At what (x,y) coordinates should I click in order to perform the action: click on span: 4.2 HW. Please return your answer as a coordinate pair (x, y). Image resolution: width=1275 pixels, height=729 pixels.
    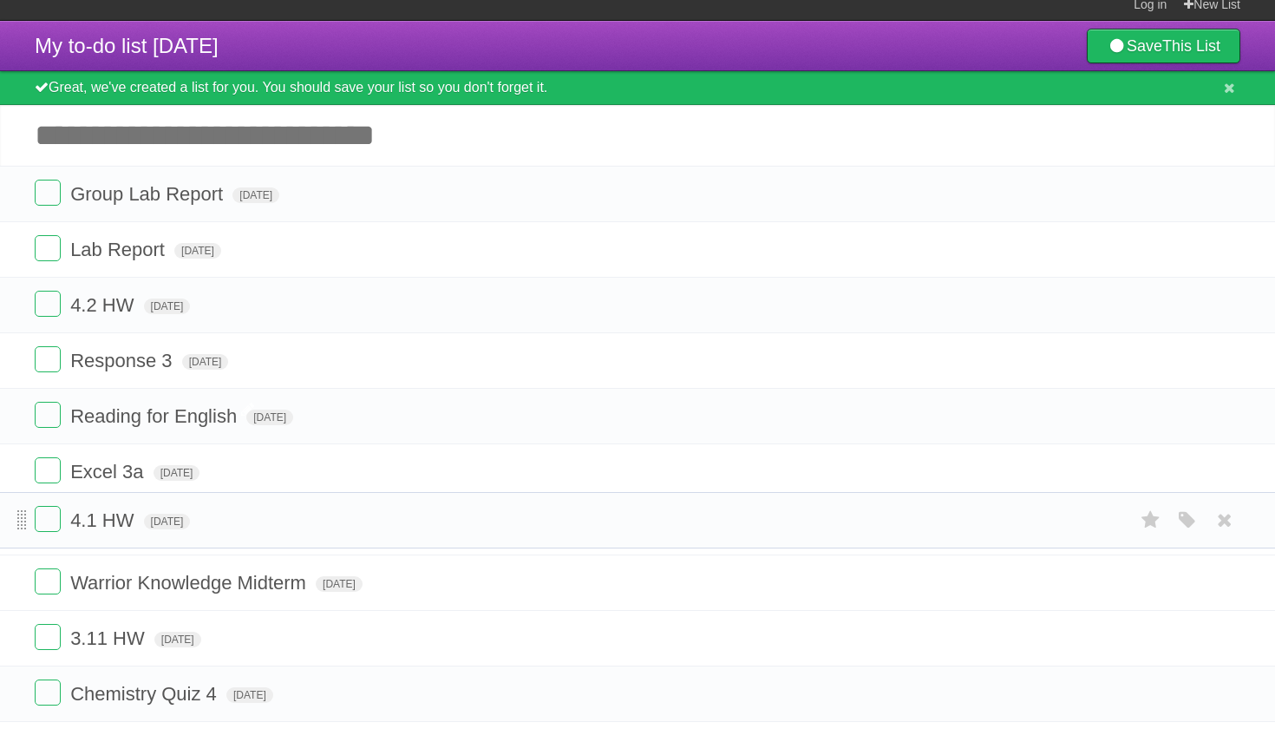
    Looking at the image, I should click on (104, 304).